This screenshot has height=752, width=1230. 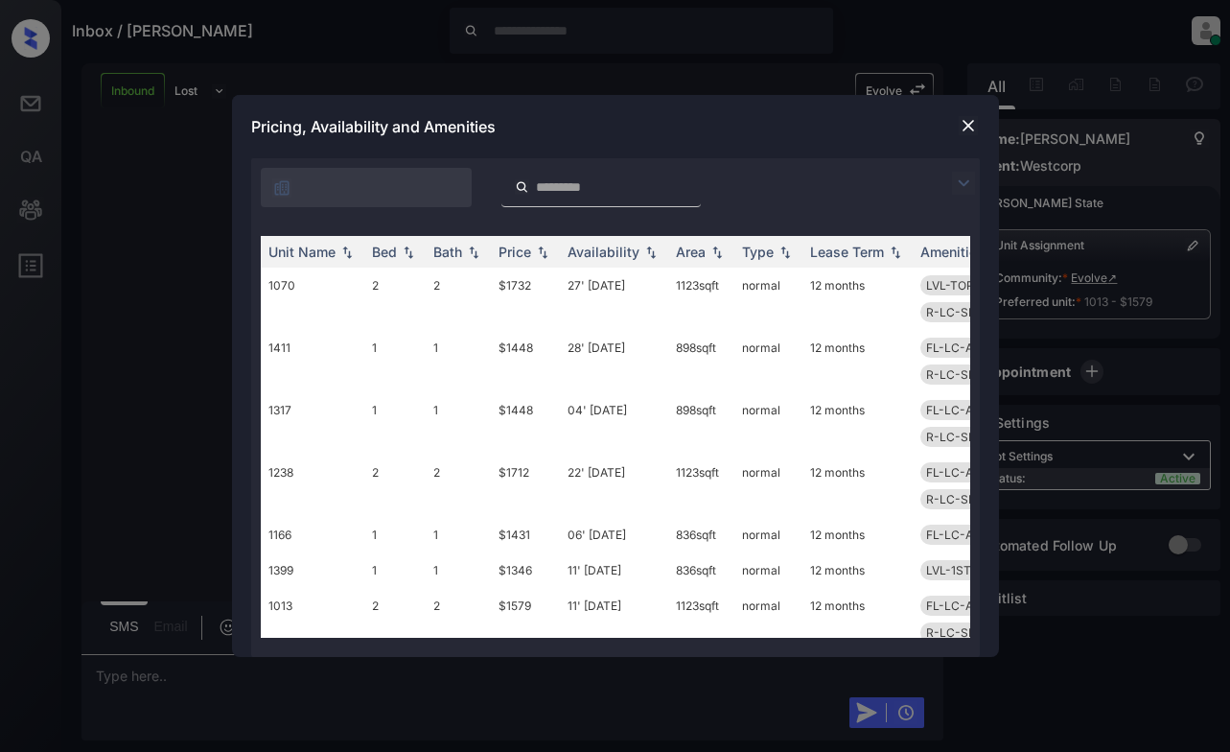 I want to click on td: 1317, so click(x=313, y=423).